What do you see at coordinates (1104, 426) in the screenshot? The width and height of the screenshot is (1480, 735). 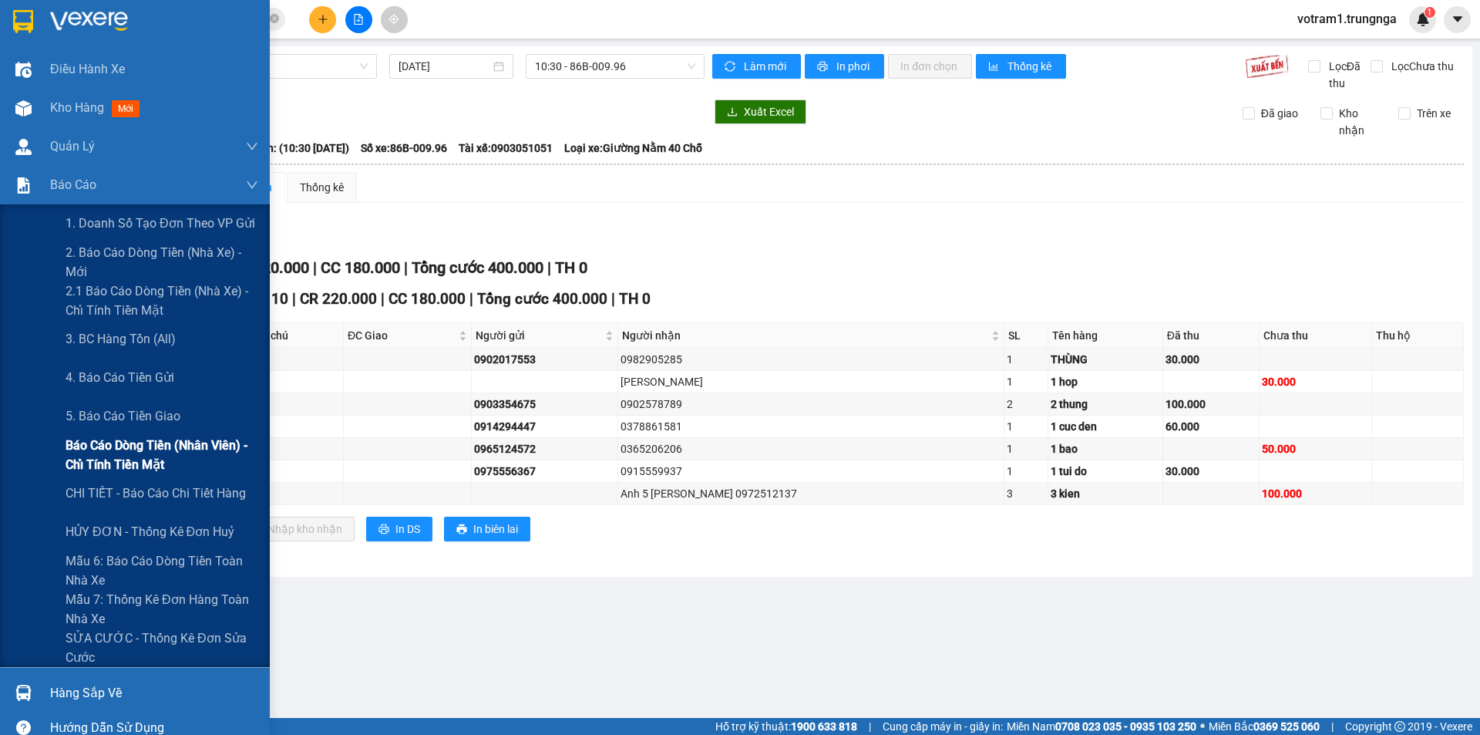 I see `div: 1 cuc den` at bounding box center [1104, 426].